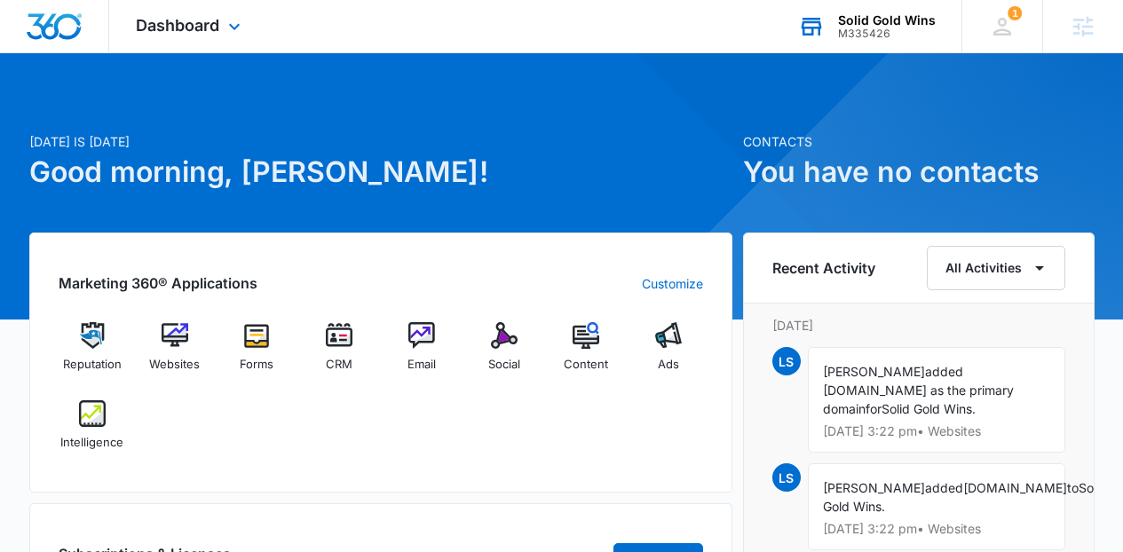  Describe the element at coordinates (158, 283) in the screenshot. I see `h2: Marketing 360® Applications` at that location.